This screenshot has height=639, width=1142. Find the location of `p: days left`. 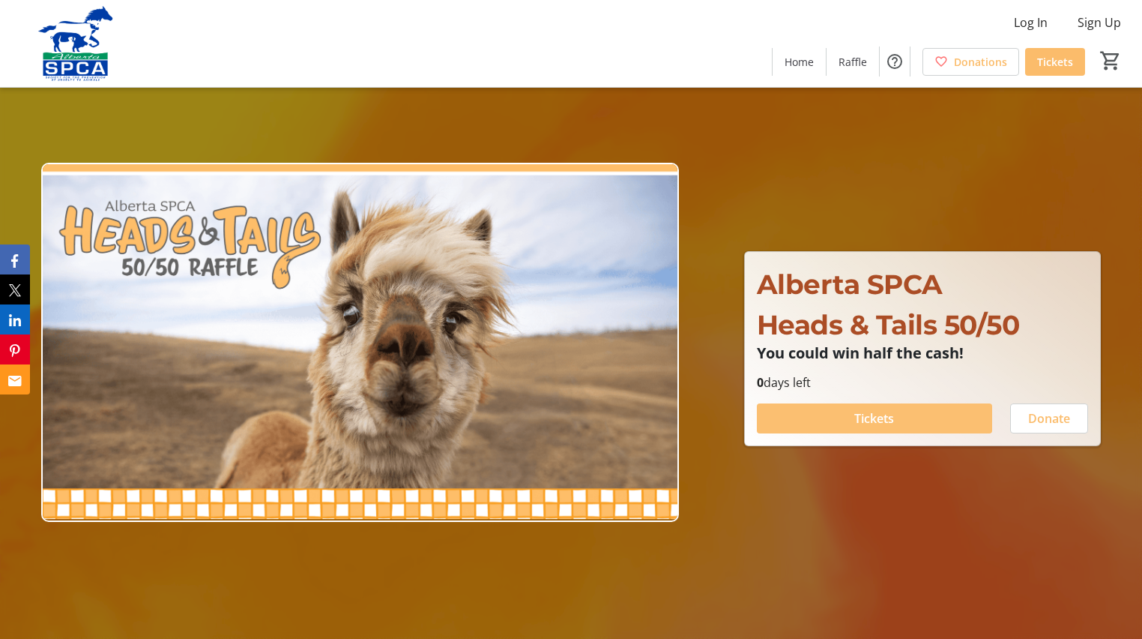

p: days left is located at coordinates (923, 382).